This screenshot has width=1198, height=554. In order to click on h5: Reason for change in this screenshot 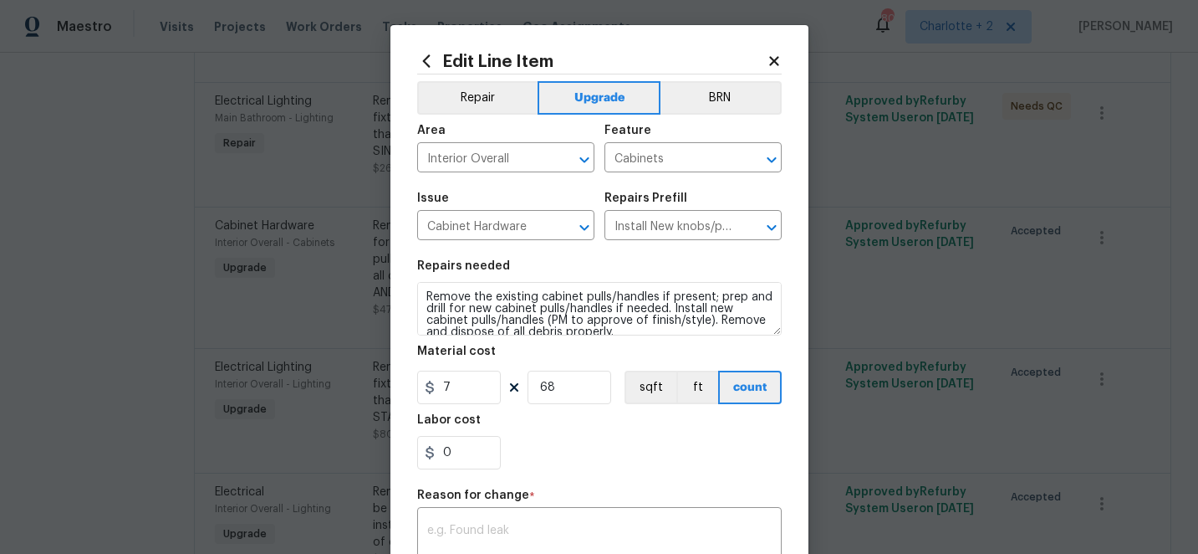, I will do `click(473, 495)`.